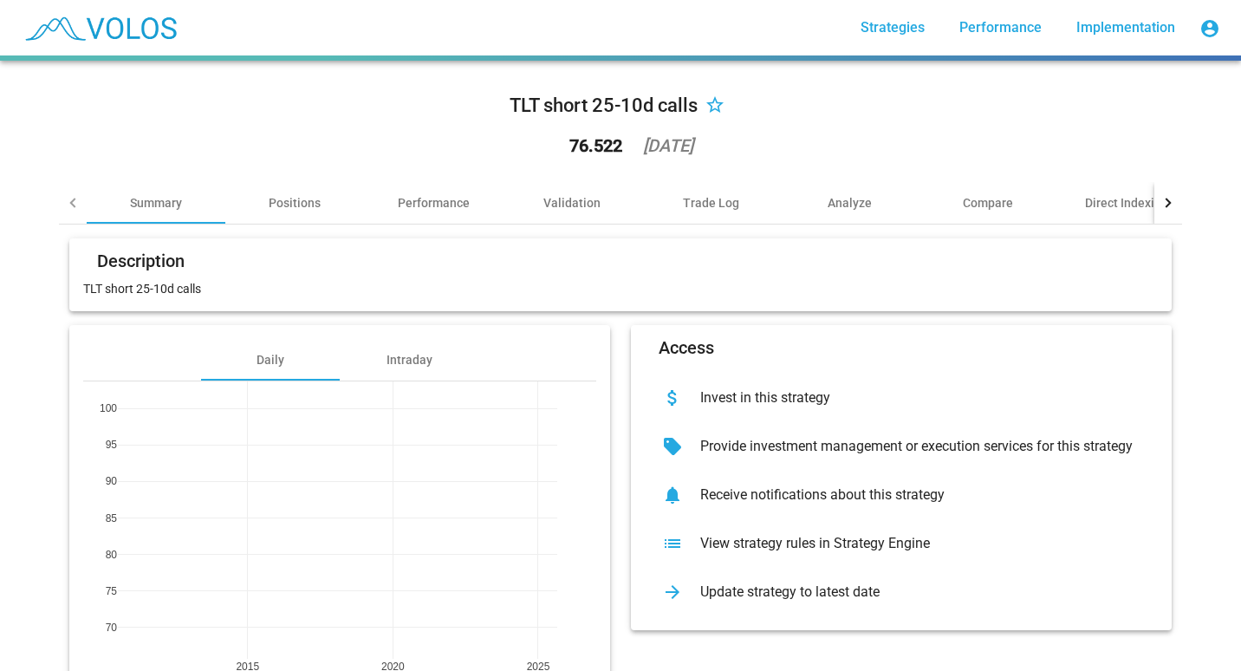  I want to click on button: Invest in this strategy, so click(901, 398).